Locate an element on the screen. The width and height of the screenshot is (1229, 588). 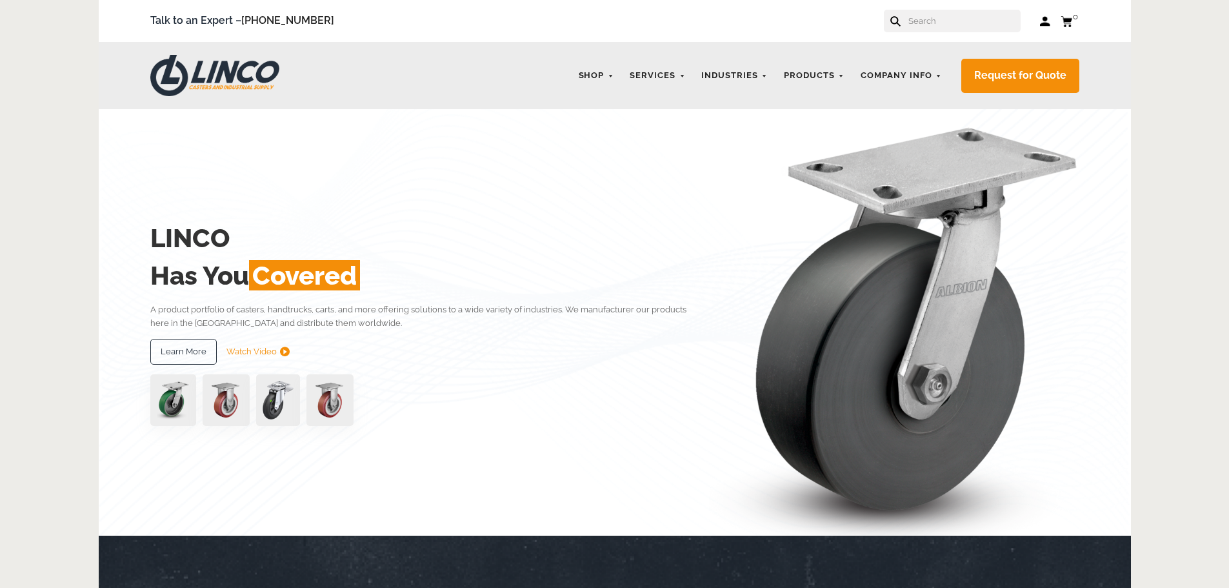
input: Search is located at coordinates (964, 21).